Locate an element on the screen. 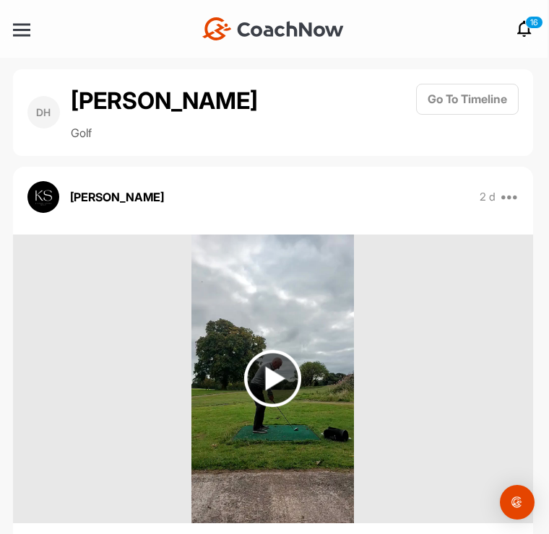 The image size is (549, 534). button: Go To Timeline is located at coordinates (467, 99).